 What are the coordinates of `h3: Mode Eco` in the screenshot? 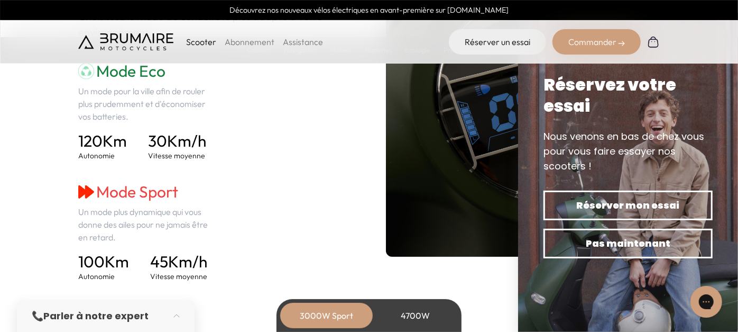 It's located at (146, 71).